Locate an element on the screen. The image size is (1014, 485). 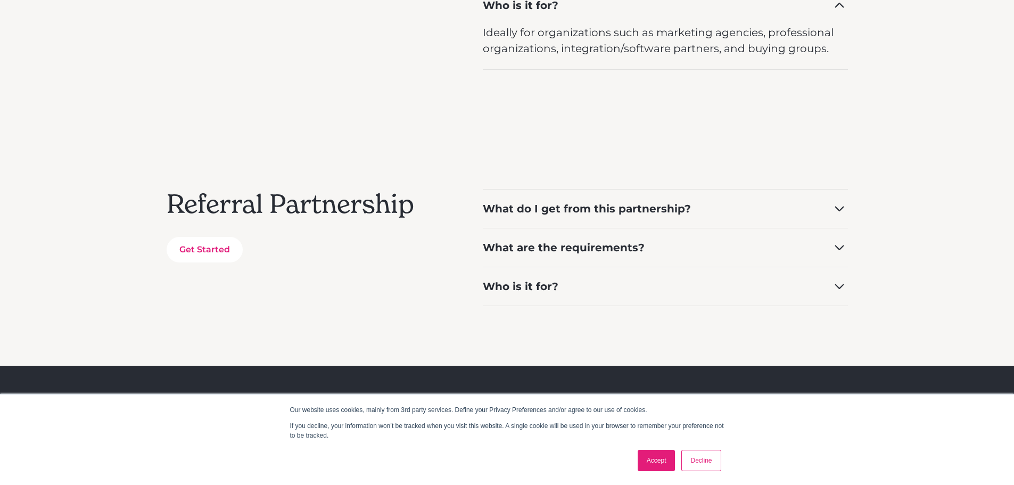
div: What are the requirements? is located at coordinates (564, 248).